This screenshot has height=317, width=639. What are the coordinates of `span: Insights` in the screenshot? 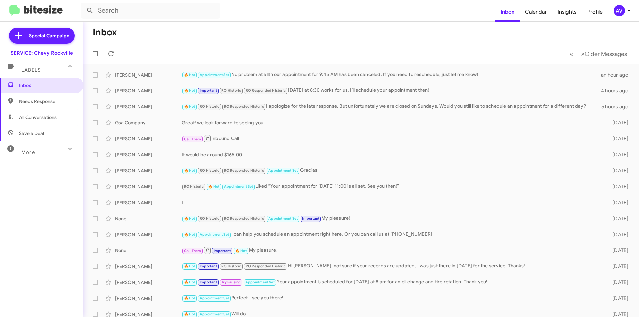 It's located at (567, 12).